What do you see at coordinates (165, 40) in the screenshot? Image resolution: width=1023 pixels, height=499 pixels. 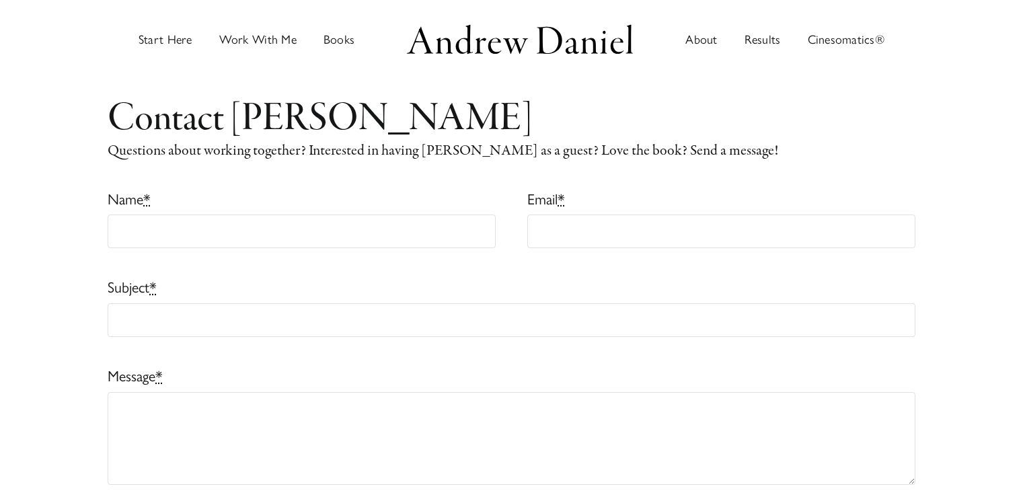 I see `span: Start Here` at bounding box center [165, 40].